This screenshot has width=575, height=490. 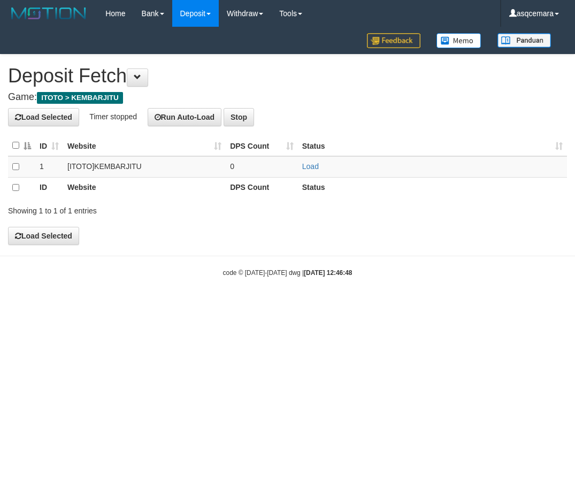 I want to click on th: Status, so click(x=433, y=187).